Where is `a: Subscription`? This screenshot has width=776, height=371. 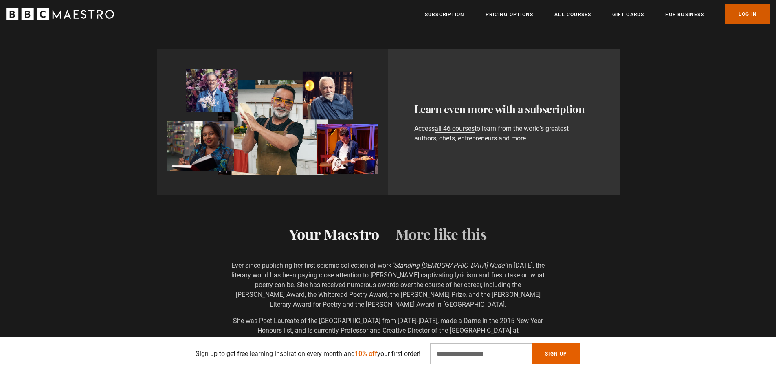 a: Subscription is located at coordinates (444, 15).